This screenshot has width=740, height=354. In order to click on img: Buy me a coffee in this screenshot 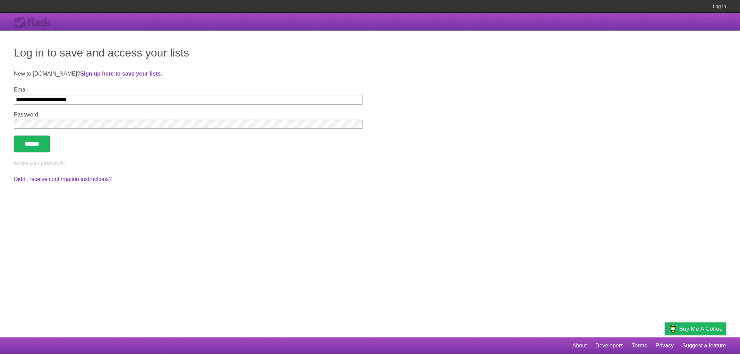, I will do `click(673, 329)`.